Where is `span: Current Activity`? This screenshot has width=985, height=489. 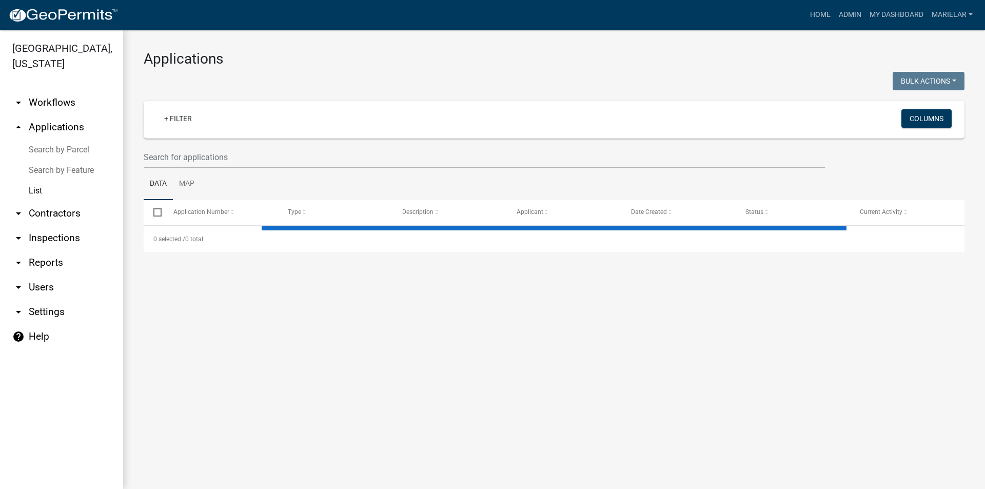 span: Current Activity is located at coordinates (881, 212).